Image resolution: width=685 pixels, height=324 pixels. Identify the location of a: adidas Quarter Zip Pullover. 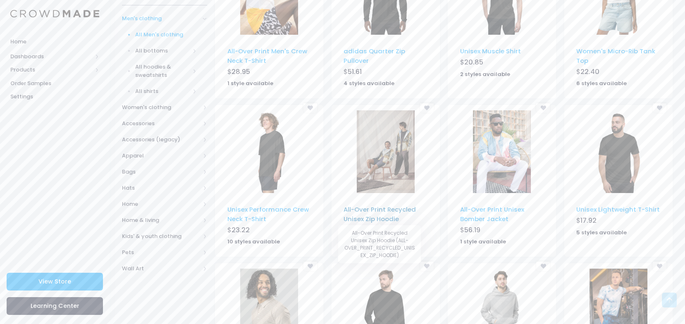
(374, 55).